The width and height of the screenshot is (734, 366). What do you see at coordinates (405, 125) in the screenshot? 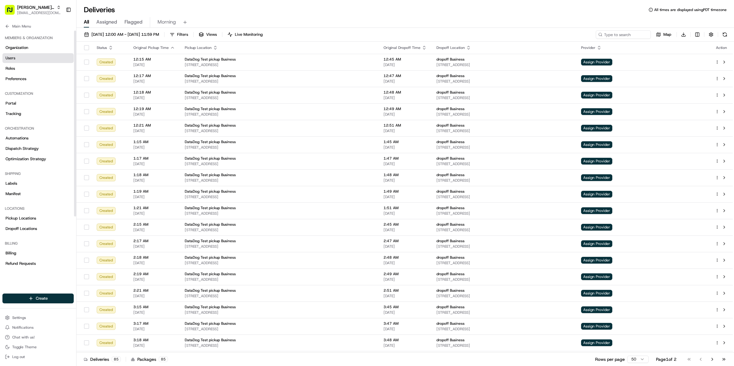
I see `span: 12:51 AM` at bounding box center [405, 125].